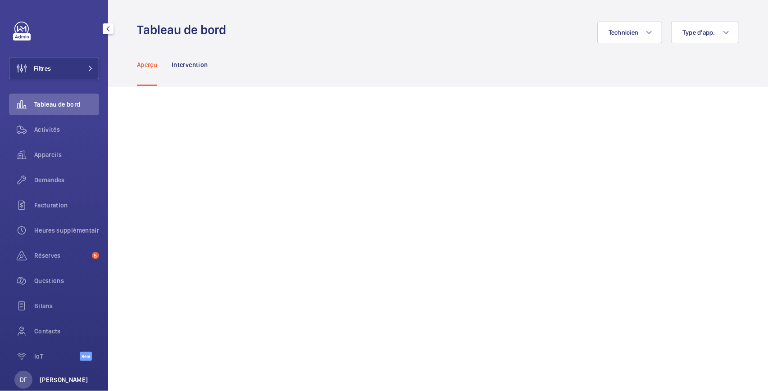 The height and width of the screenshot is (391, 768). I want to click on span: Beta, so click(86, 357).